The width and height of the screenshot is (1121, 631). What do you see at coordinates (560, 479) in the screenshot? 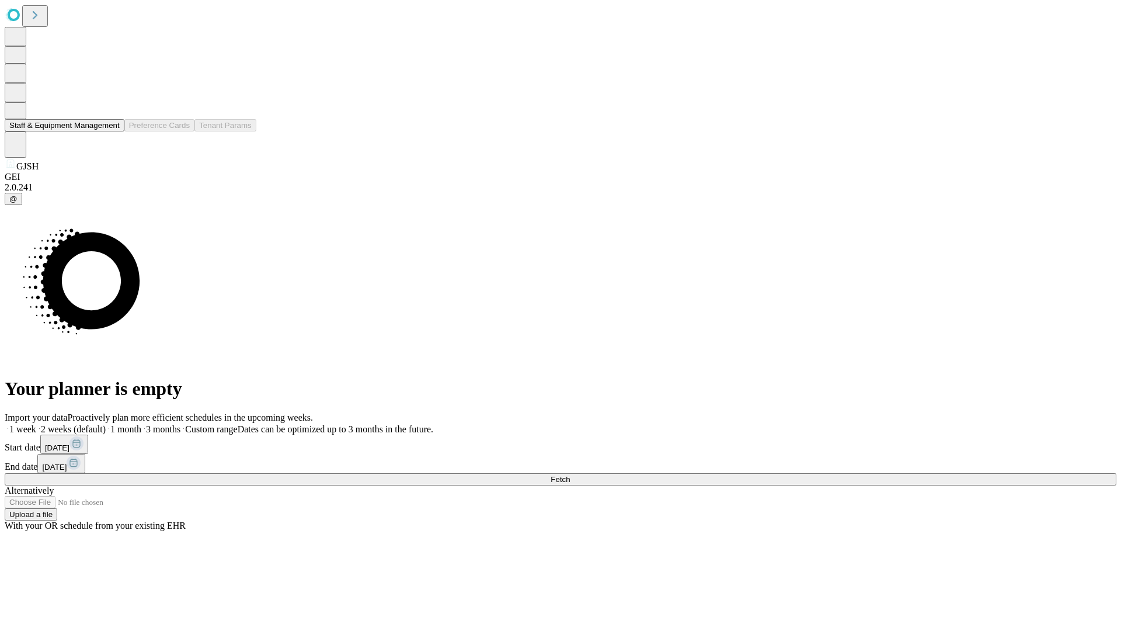
I see `button: Fetch` at bounding box center [560, 479].